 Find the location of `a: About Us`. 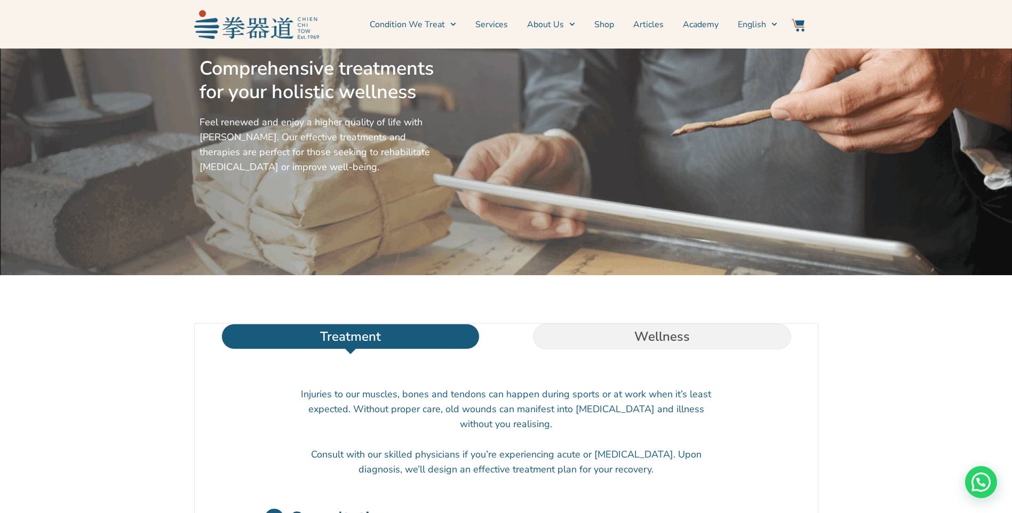

a: About Us is located at coordinates (551, 25).